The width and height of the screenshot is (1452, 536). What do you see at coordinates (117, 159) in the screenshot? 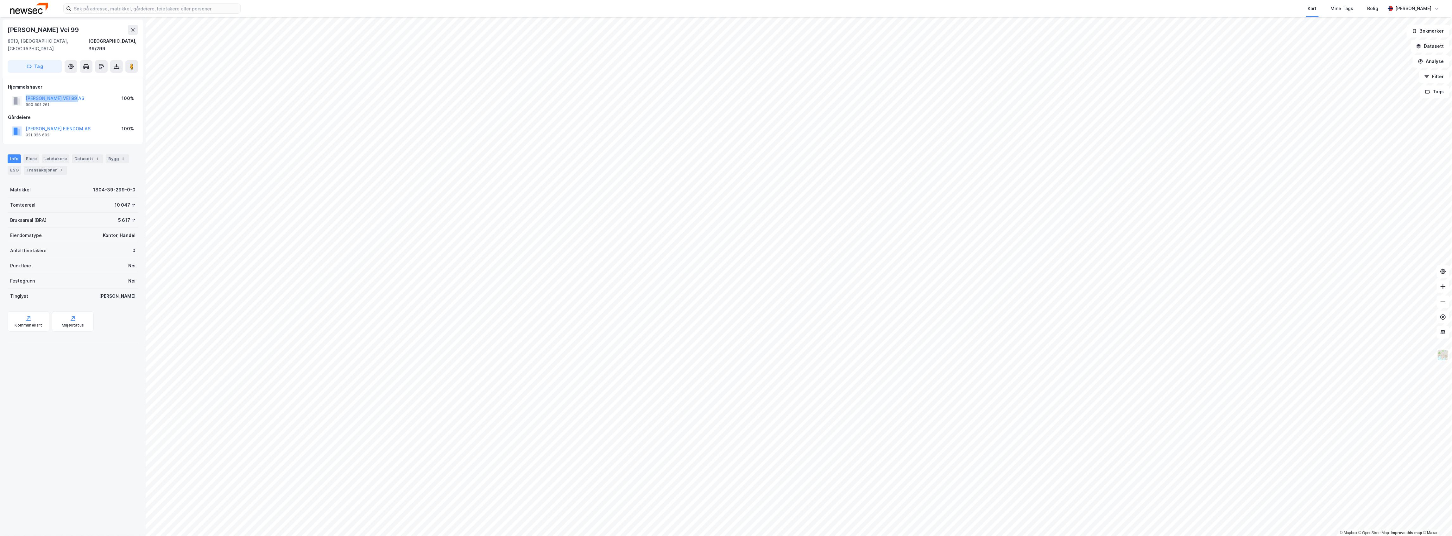
I see `div: Bygg` at bounding box center [117, 159].